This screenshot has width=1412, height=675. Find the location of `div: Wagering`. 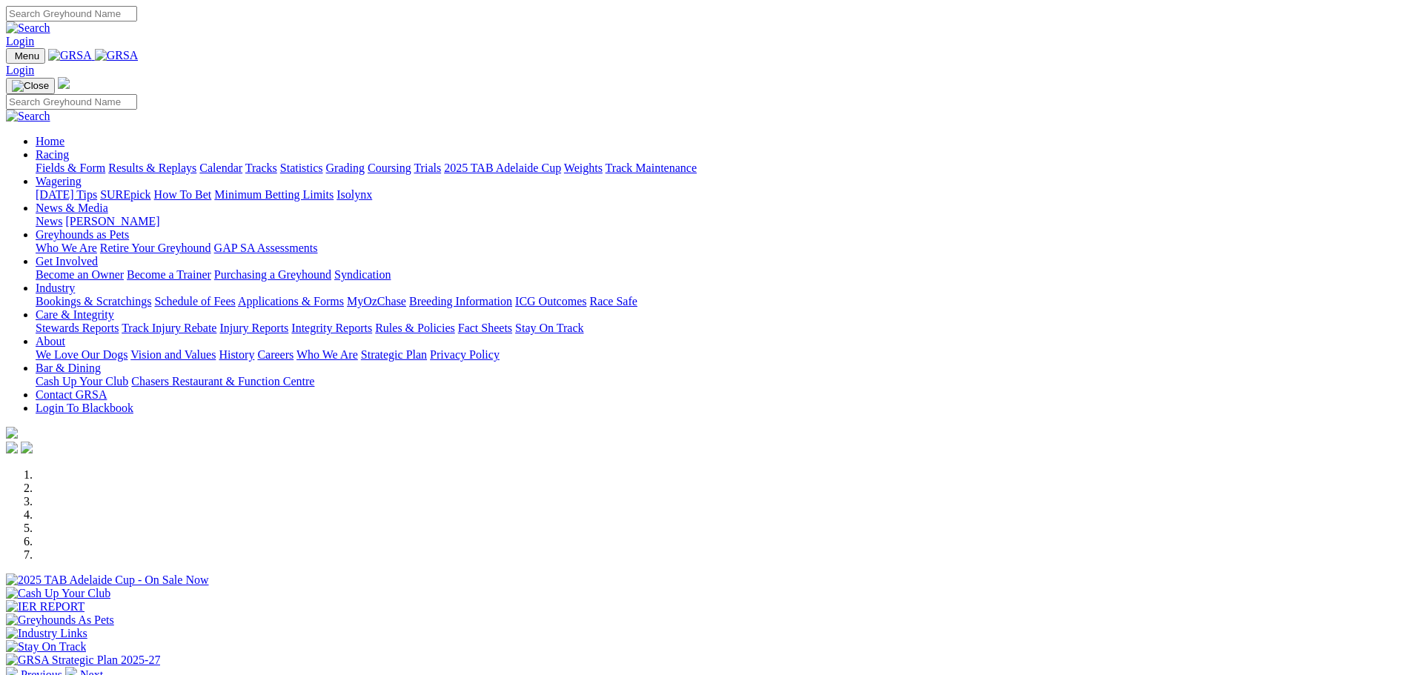

div: Wagering is located at coordinates (720, 195).